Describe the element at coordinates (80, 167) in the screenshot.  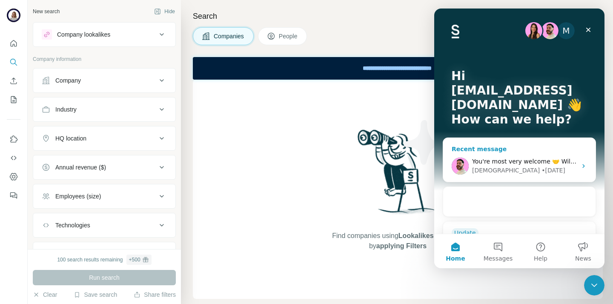
I see `div: Annual revenue ($)` at that location.